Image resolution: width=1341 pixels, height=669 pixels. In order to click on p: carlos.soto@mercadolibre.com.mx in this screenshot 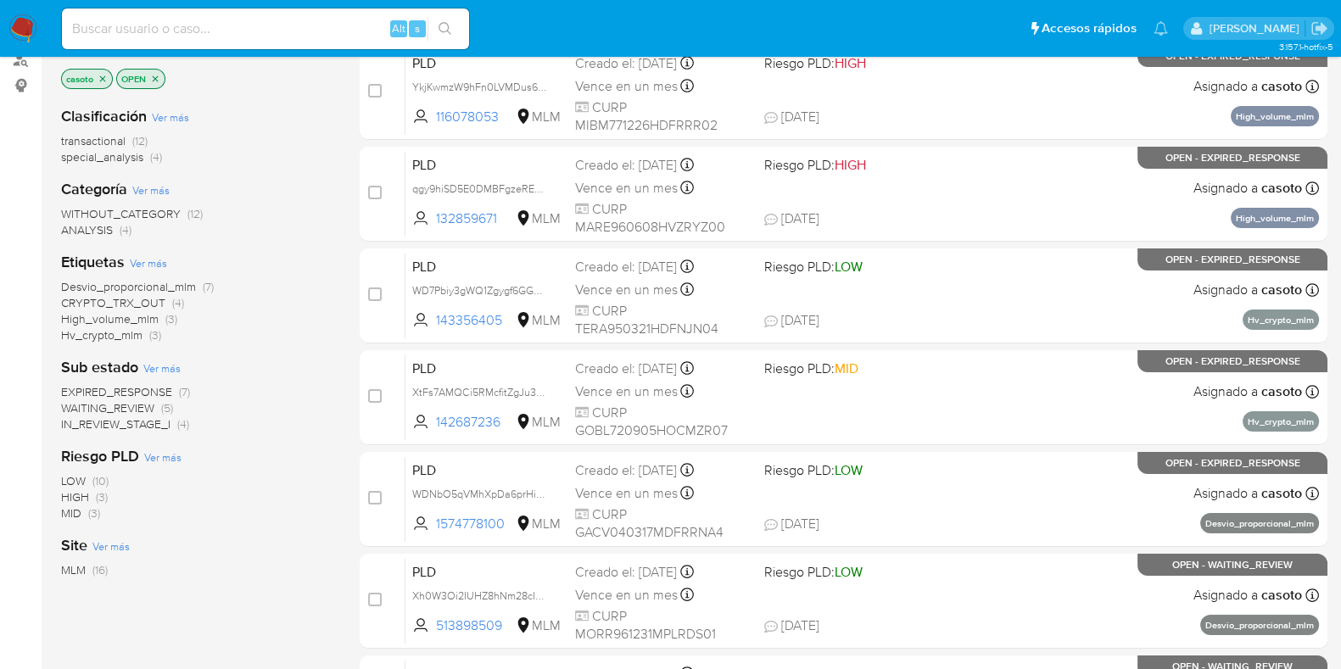, I will do `click(1257, 28)`.